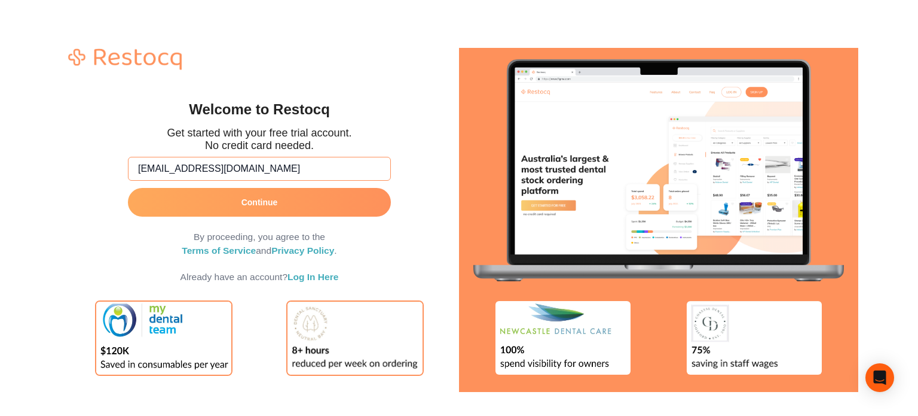  What do you see at coordinates (164, 338) in the screenshot?
I see `img: My Dental Team` at bounding box center [164, 338].